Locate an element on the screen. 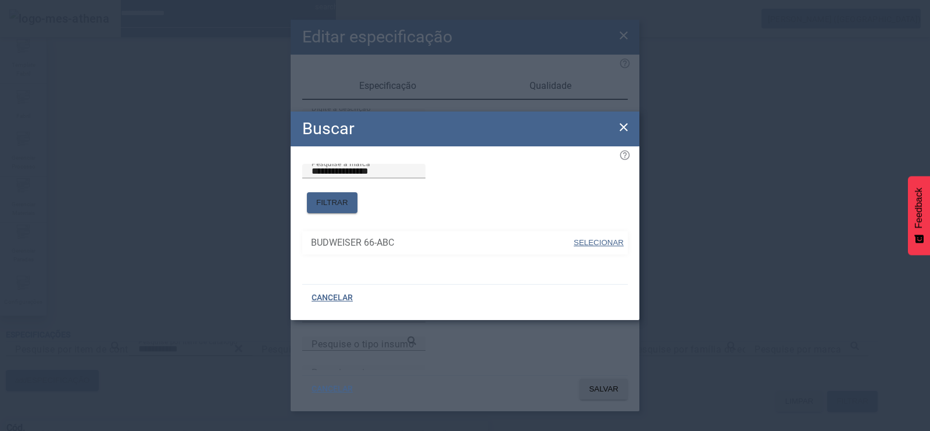  span: BUDWEISER 66-ABC is located at coordinates (442, 243).